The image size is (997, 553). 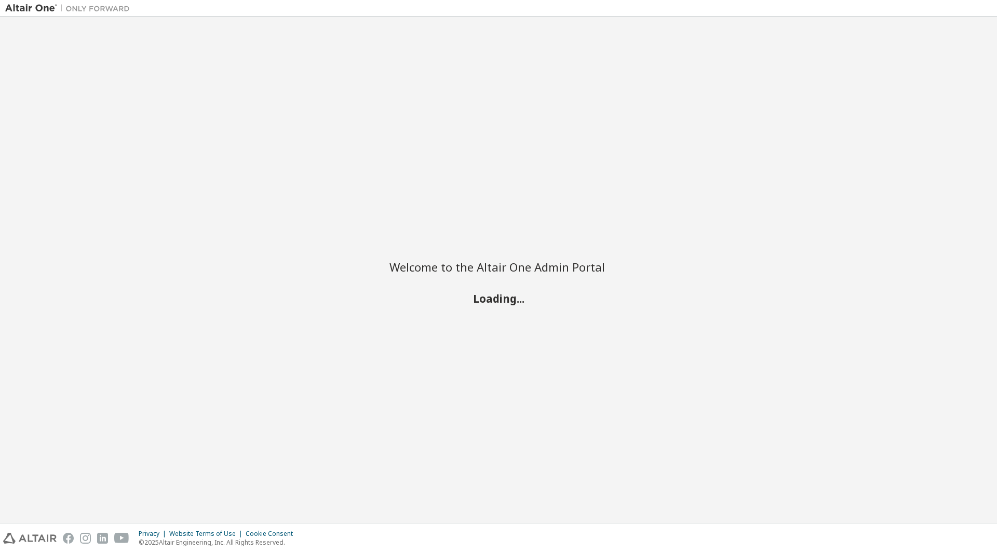 I want to click on h2: Welcome to the Altair One Admin Portal, so click(x=499, y=267).